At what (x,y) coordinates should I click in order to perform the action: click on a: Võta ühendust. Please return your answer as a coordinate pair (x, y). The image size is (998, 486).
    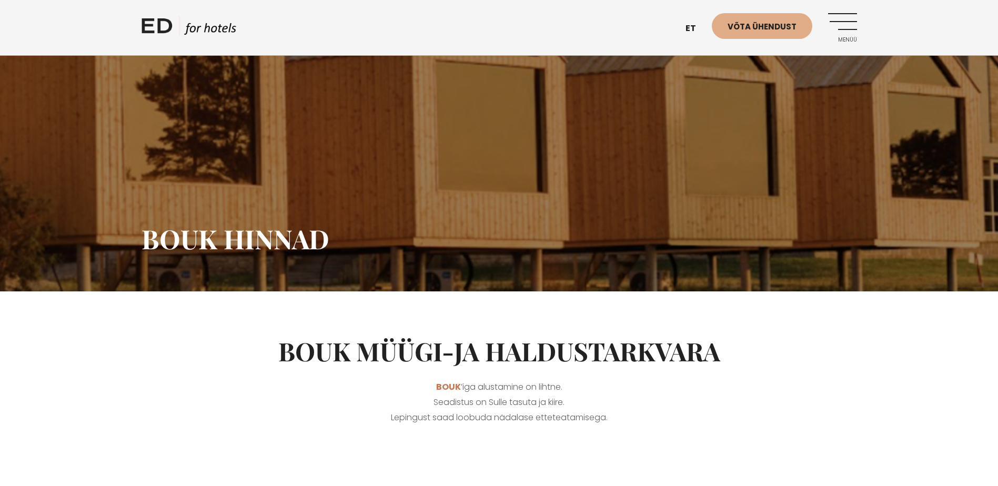
    Looking at the image, I should click on (762, 26).